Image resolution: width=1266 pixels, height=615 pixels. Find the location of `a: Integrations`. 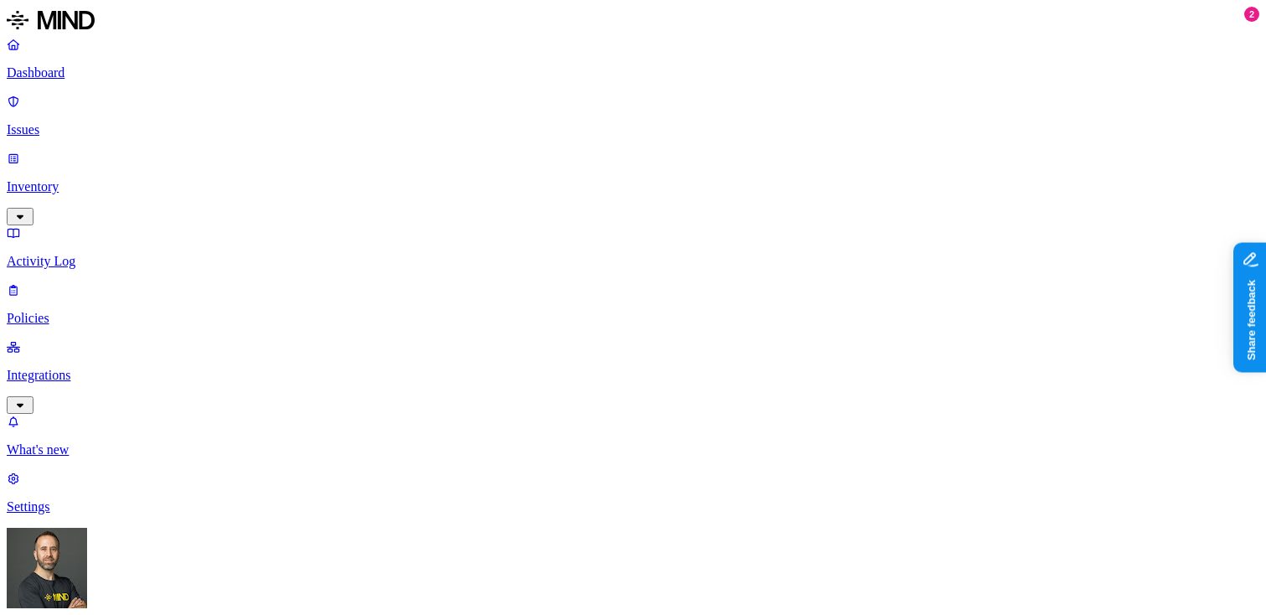

a: Integrations is located at coordinates (633, 375).